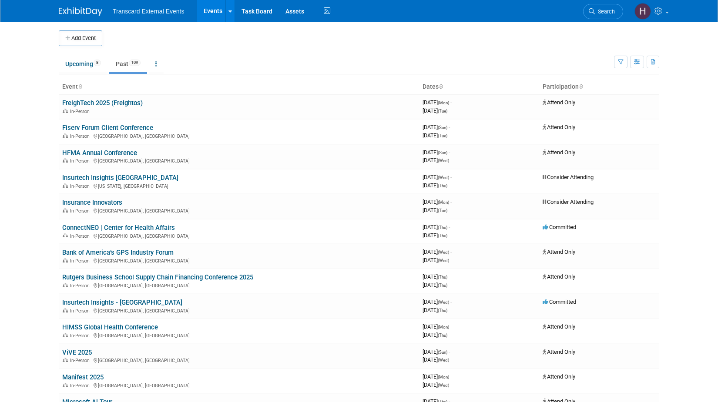 The height and width of the screenshot is (402, 718). Describe the element at coordinates (643, 11) in the screenshot. I see `img: Haille Dinger` at that location.